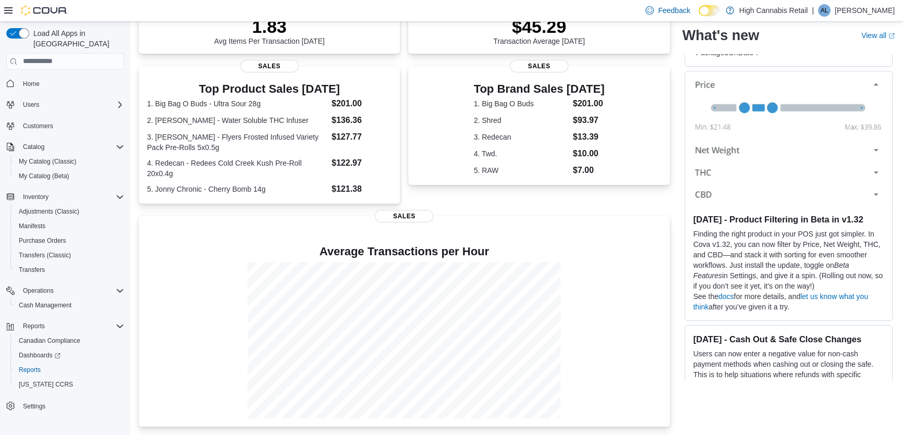 Image resolution: width=903 pixels, height=435 pixels. Describe the element at coordinates (539, 27) in the screenshot. I see `p: $45.29` at that location.